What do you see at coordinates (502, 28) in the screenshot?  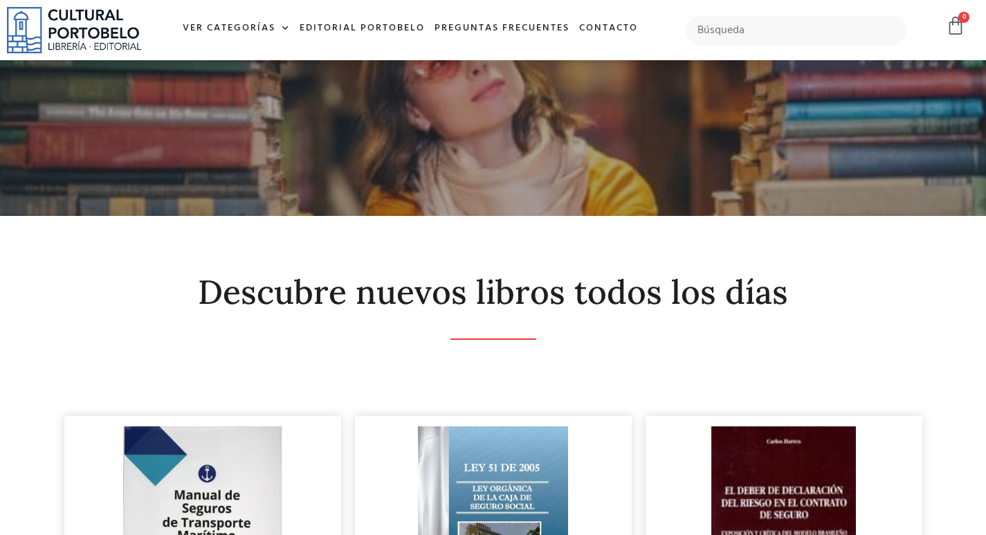 I see `a: Preguntas frecuentes` at bounding box center [502, 28].